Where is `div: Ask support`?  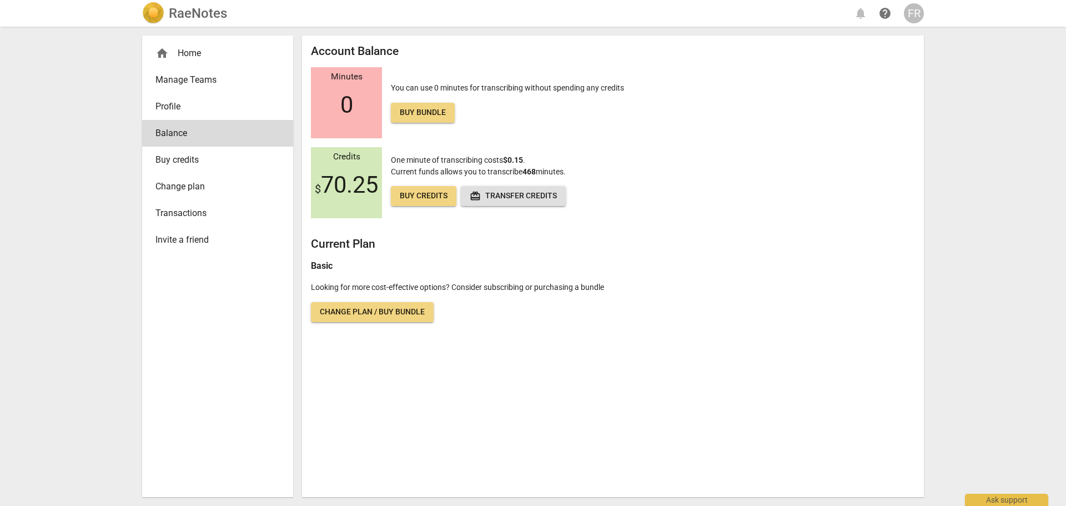
div: Ask support is located at coordinates (1007, 500).